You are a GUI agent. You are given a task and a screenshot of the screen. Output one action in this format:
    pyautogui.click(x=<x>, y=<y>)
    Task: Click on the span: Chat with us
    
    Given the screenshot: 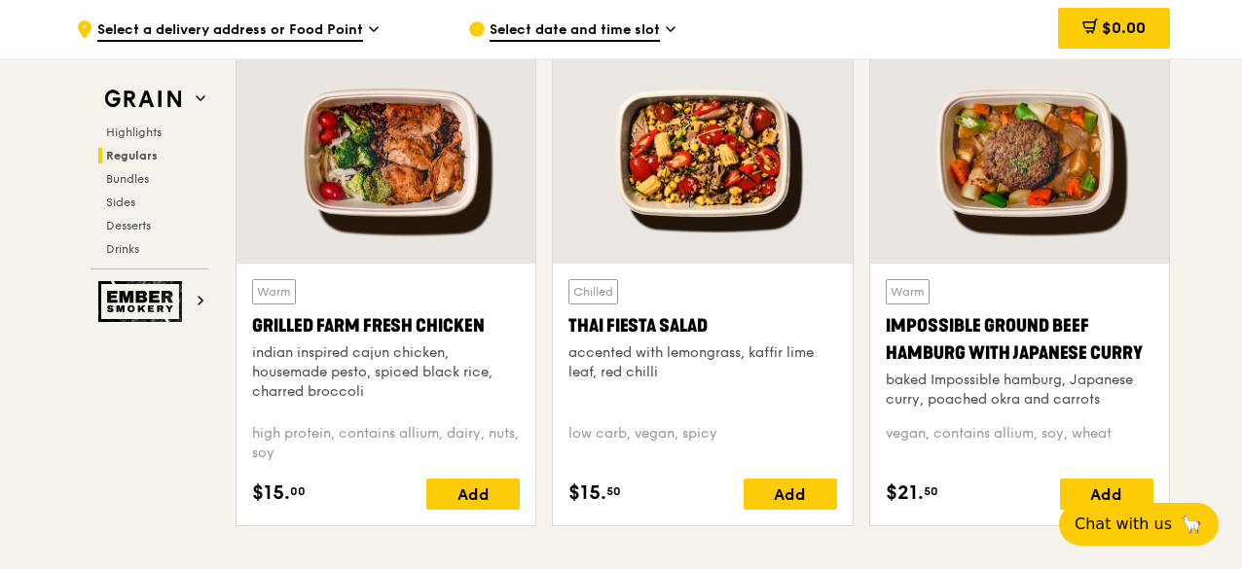 What is the action you would take?
    pyautogui.click(x=1123, y=525)
    